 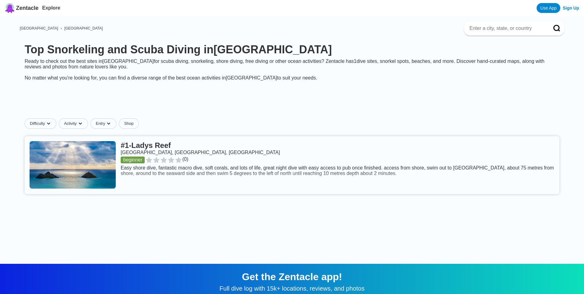 I want to click on span: Activity, so click(x=70, y=123).